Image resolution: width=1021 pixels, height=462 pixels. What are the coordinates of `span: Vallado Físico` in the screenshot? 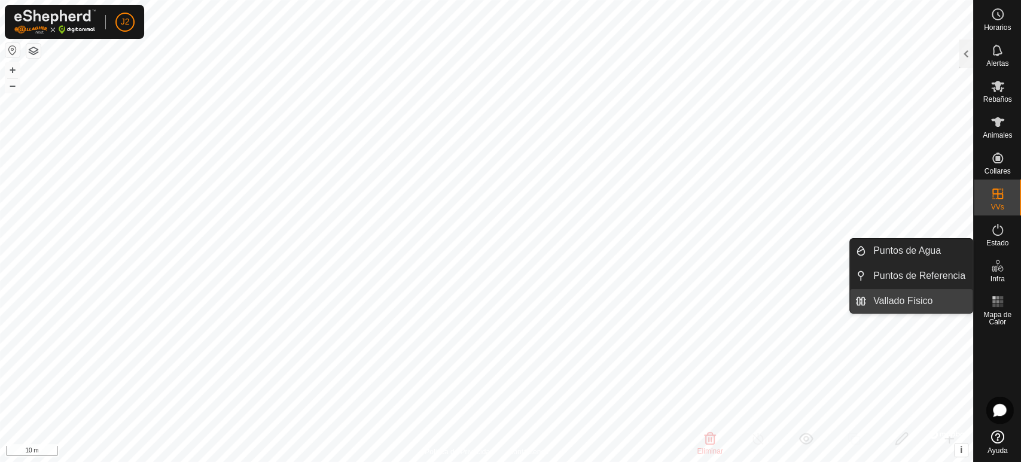 It's located at (903, 301).